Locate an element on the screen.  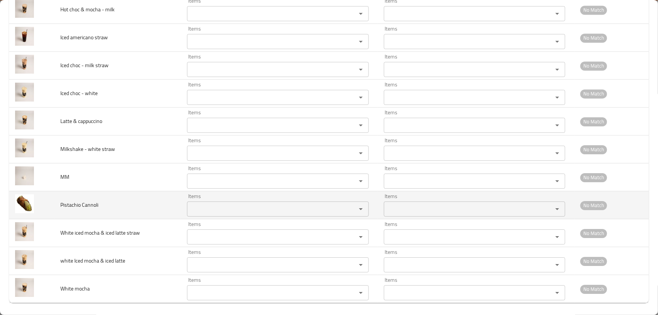
span: White mocha is located at coordinates (75, 289).